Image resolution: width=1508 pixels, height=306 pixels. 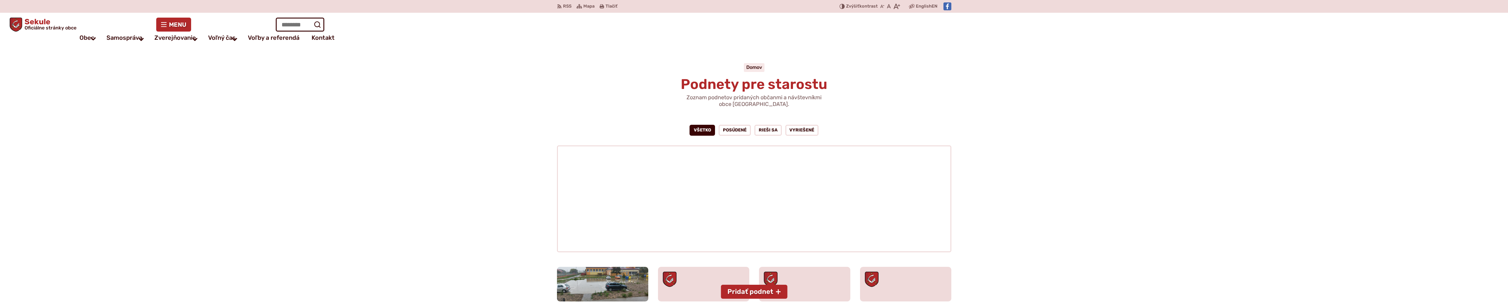 I want to click on a: Domov, so click(x=754, y=67).